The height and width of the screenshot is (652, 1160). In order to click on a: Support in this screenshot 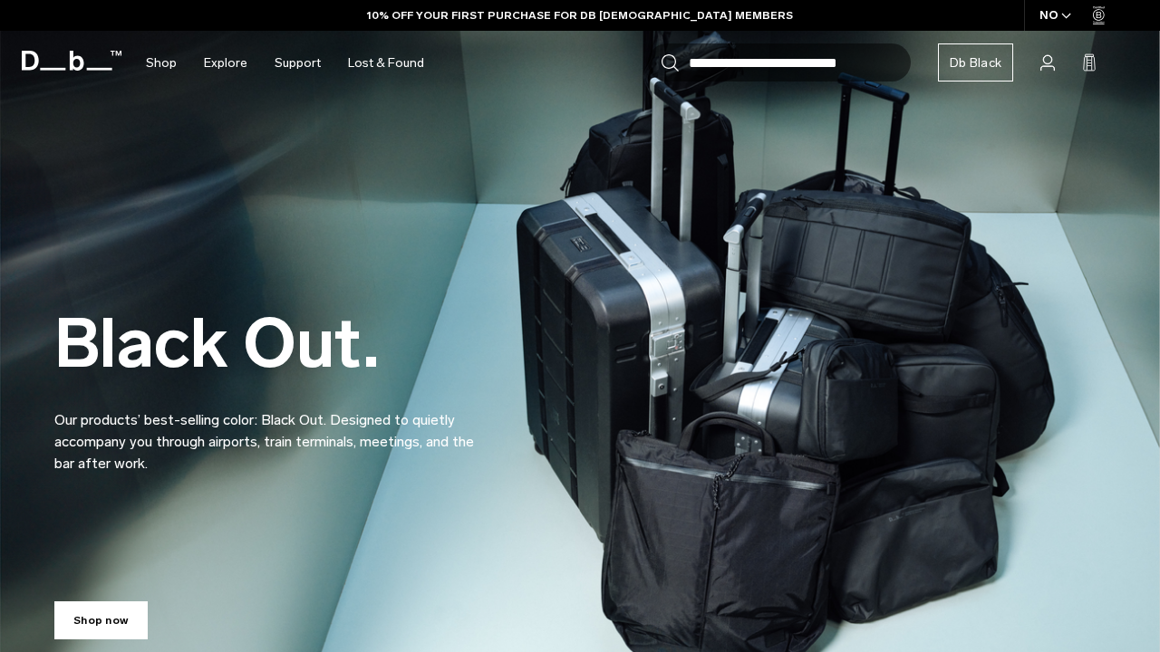, I will do `click(297, 63)`.